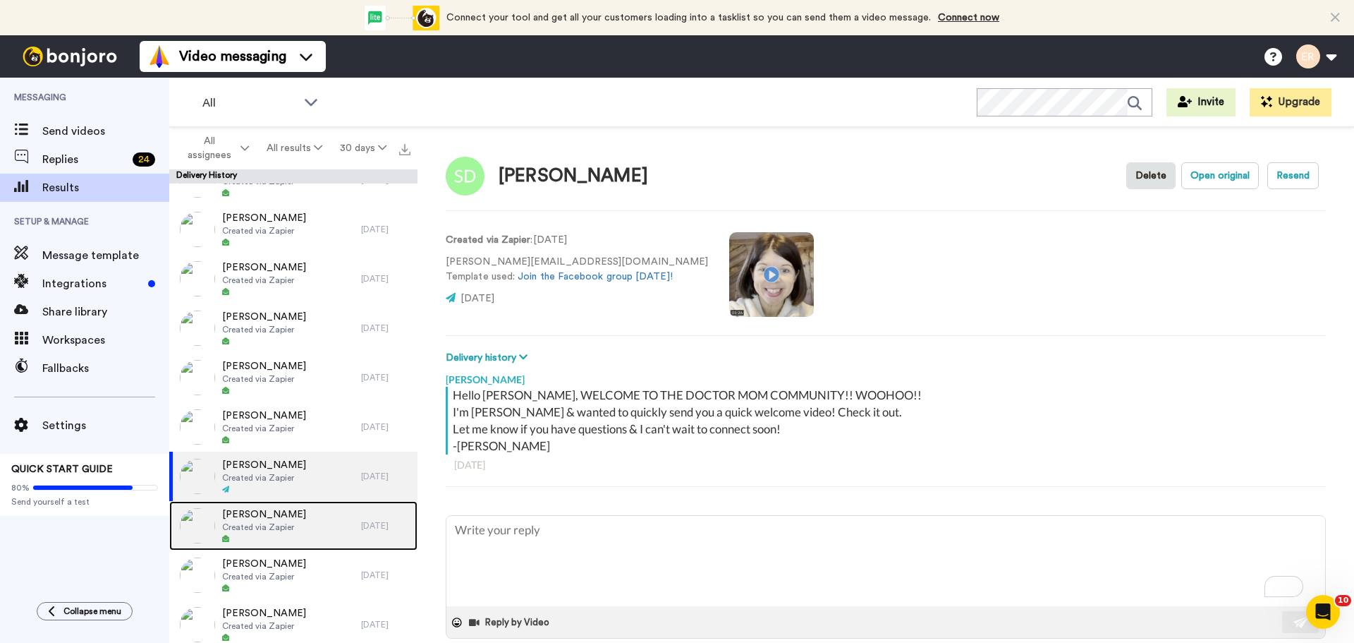 Image resolution: width=1354 pixels, height=643 pixels. Describe the element at coordinates (1201, 102) in the screenshot. I see `a: Invite` at that location.